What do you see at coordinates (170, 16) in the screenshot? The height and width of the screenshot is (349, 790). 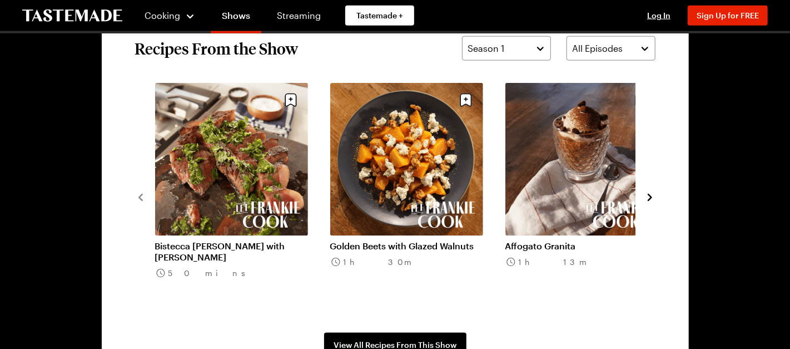 I see `button: Cooking` at bounding box center [170, 16].